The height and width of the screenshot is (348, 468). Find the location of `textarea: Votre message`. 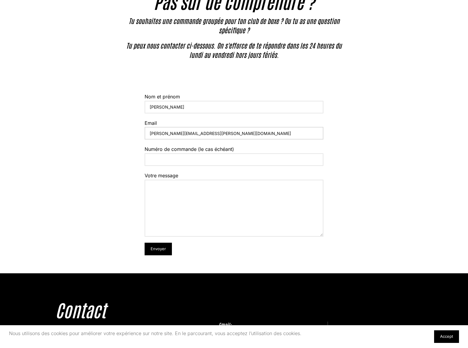

textarea: Votre message is located at coordinates (234, 208).